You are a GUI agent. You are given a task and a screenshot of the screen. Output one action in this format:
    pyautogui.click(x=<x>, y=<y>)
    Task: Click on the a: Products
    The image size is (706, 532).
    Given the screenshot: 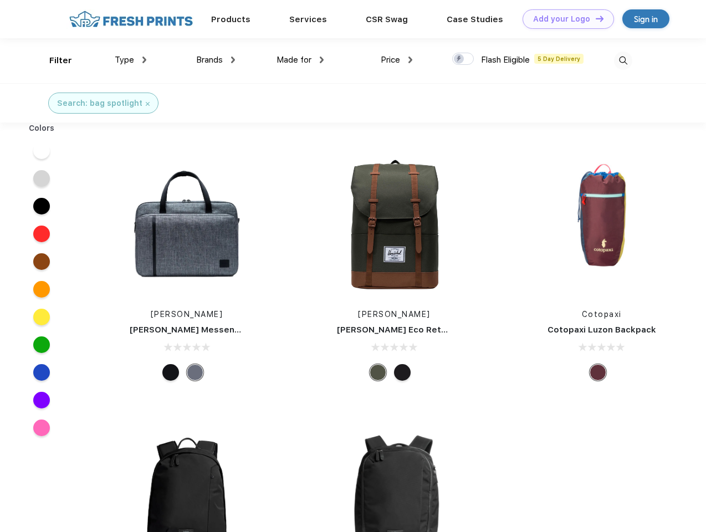 What is the action you would take?
    pyautogui.click(x=231, y=19)
    